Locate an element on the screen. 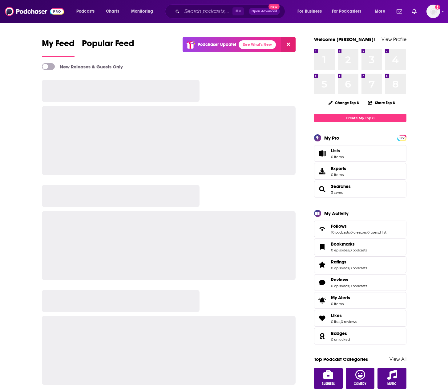 This screenshot has height=391, width=448. span: Business is located at coordinates (328, 384).